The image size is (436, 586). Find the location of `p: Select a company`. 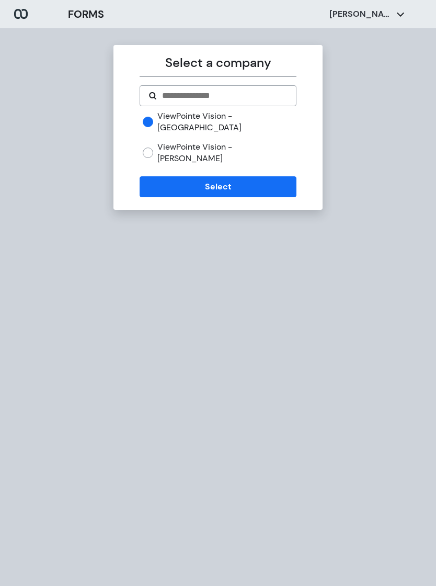

p: Select a company is located at coordinates (218, 63).